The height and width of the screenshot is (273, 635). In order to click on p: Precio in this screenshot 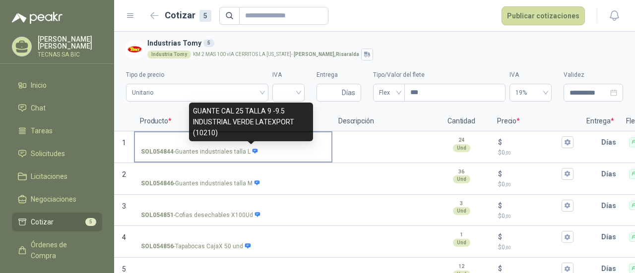, I will do `click(535, 121)`.